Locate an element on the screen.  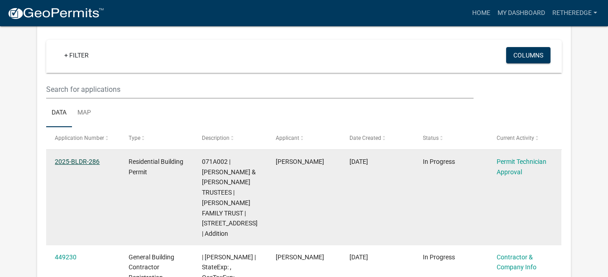
a: Contractor & Company Info is located at coordinates (516, 262).